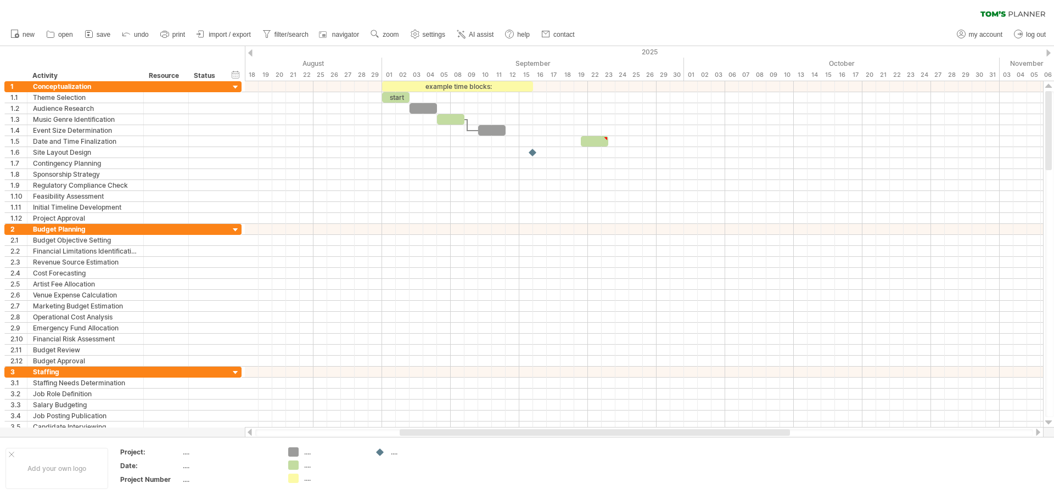 The height and width of the screenshot is (500, 1054). What do you see at coordinates (650, 75) in the screenshot?
I see `div: Friday, 26 September 2025` at bounding box center [650, 75].